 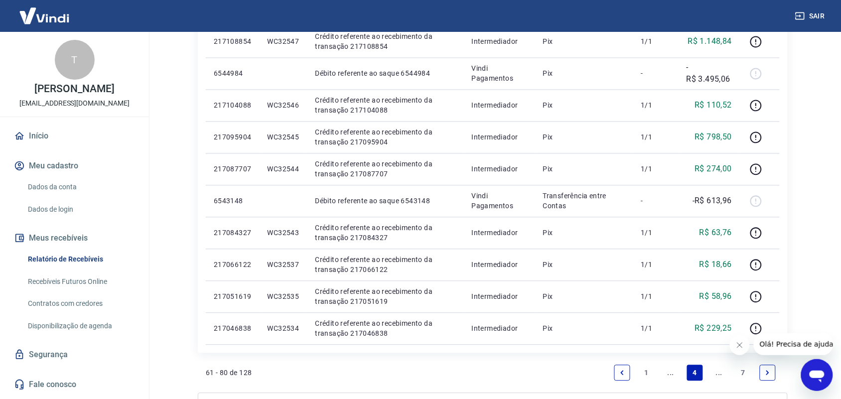 I want to click on p: 217046838, so click(x=233, y=329).